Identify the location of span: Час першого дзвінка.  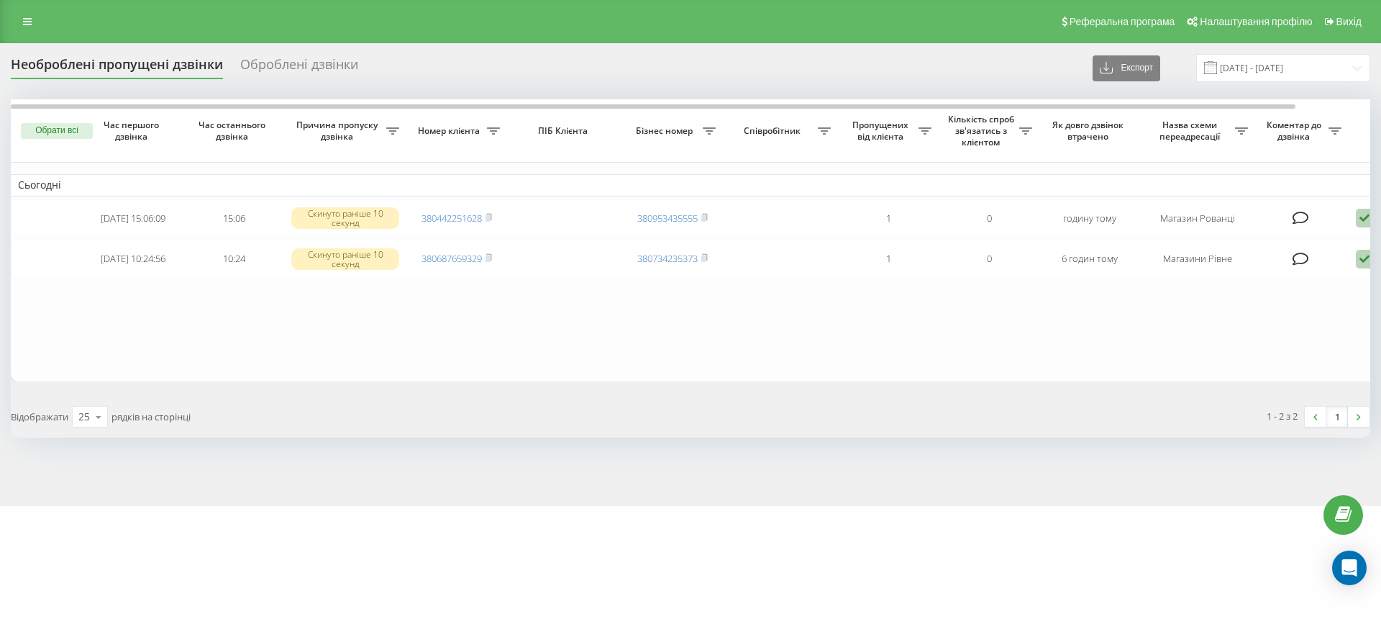
(133, 130).